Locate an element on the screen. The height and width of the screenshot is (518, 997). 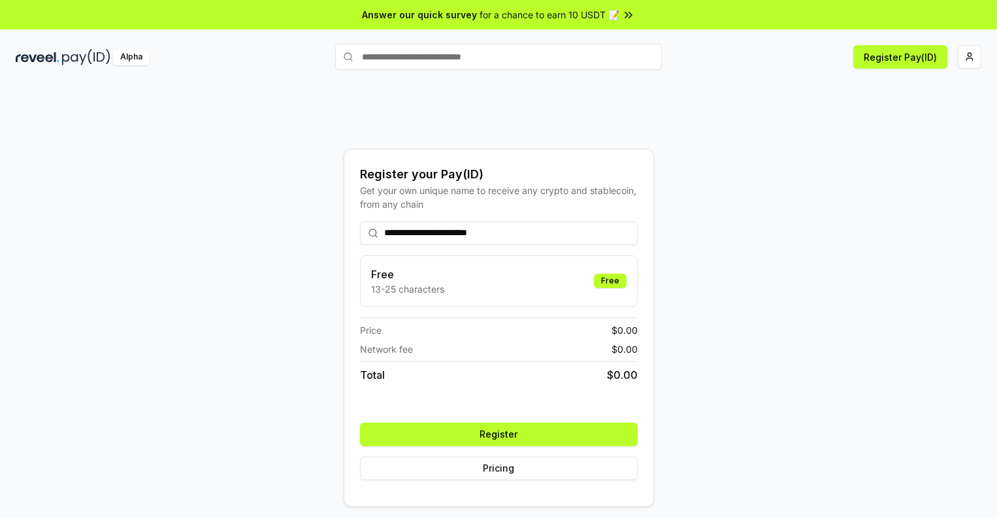
img: pay_id is located at coordinates (86, 57).